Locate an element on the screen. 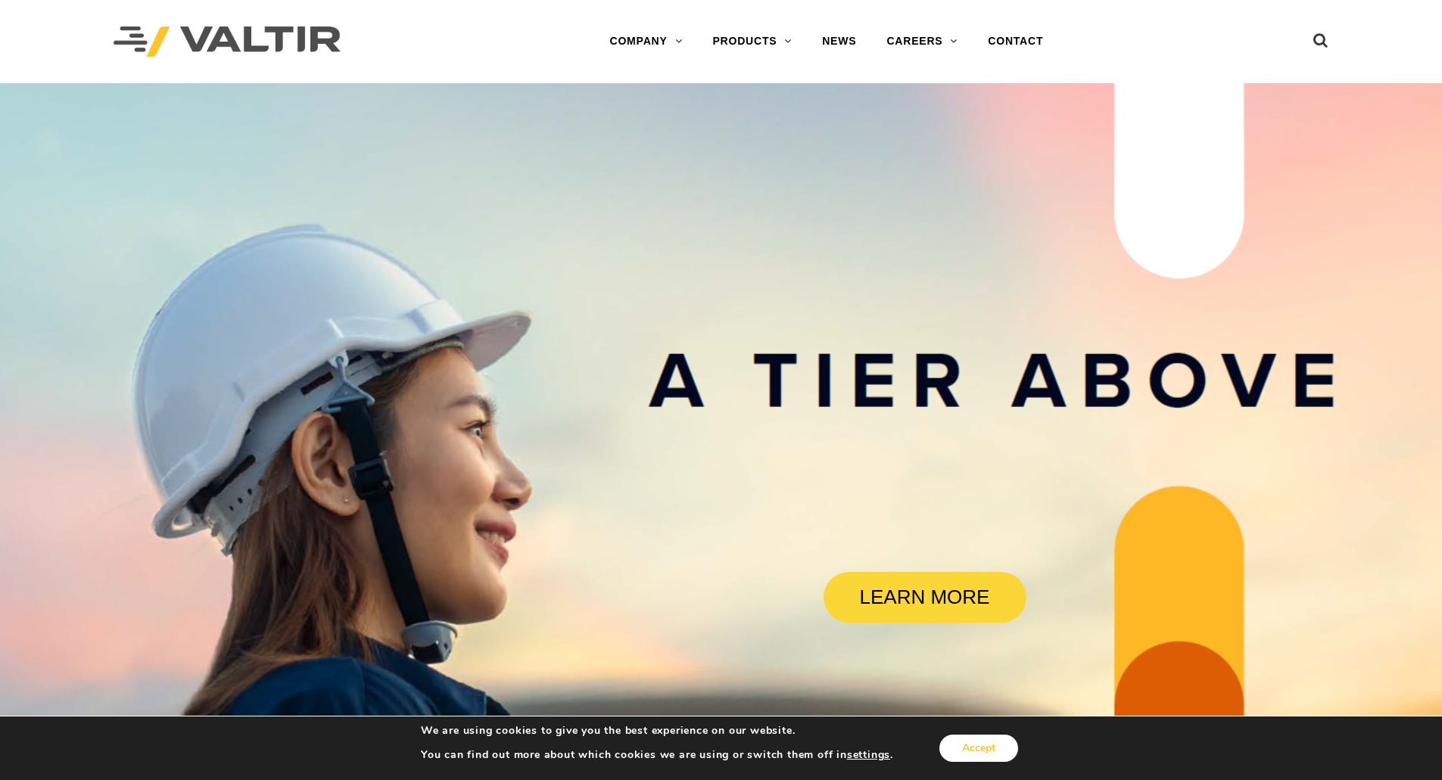  button: settings is located at coordinates (868, 755).